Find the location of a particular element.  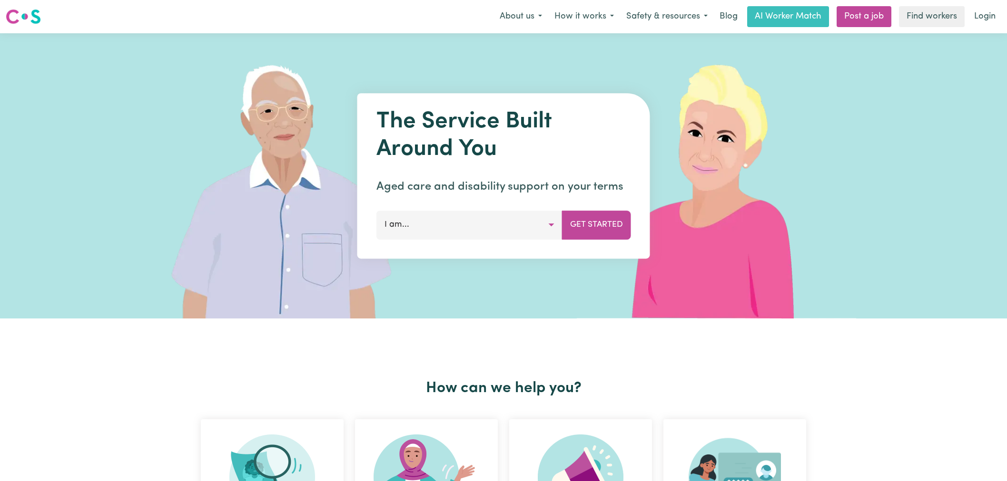

a: Login is located at coordinates (984, 17).